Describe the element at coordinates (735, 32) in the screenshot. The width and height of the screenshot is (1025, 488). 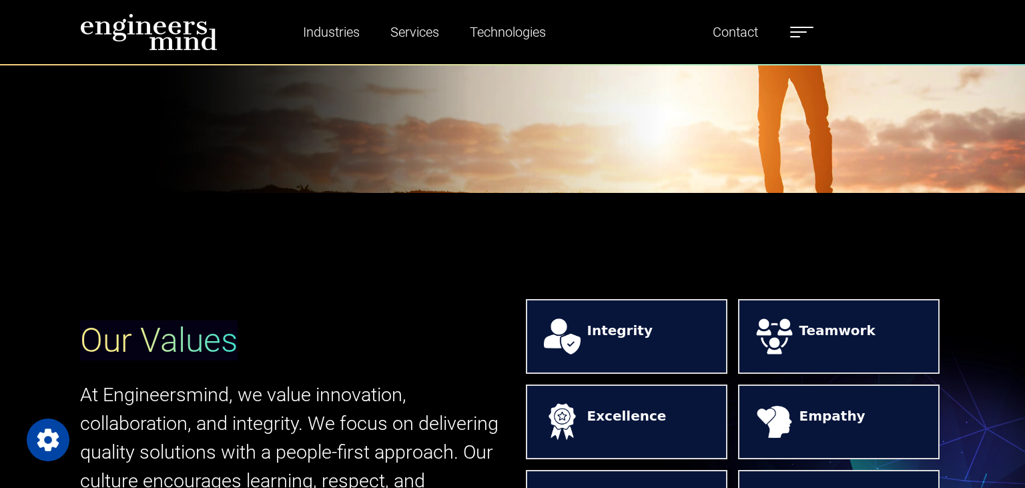
I see `a: Contact` at that location.